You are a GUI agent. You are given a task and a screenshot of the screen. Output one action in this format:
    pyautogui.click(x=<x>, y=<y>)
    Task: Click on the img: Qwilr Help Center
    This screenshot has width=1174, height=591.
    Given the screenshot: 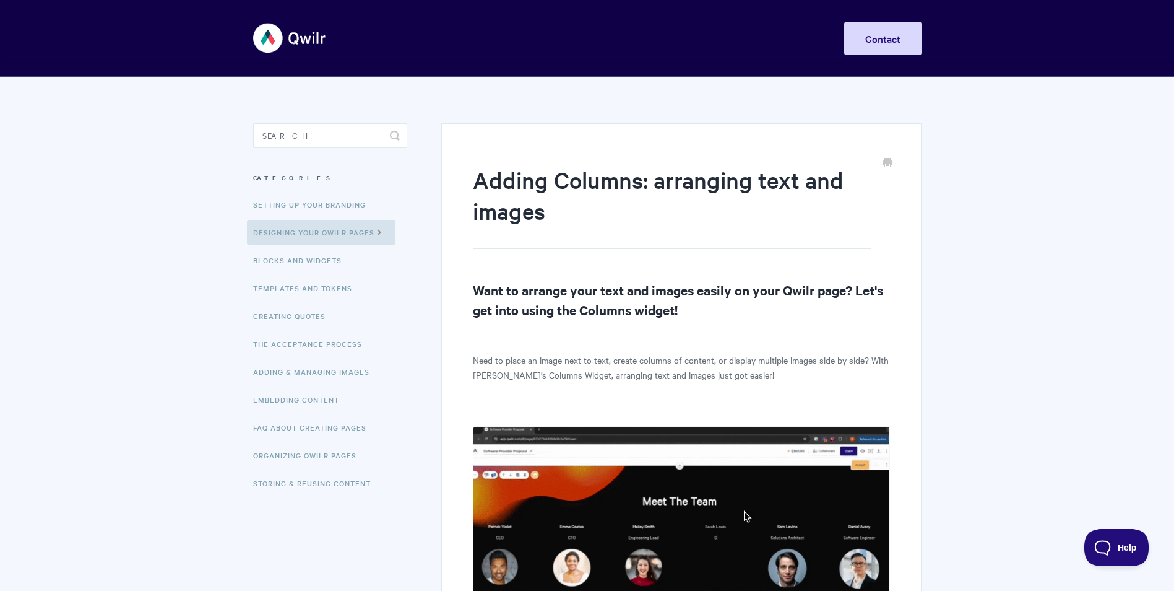 What is the action you would take?
    pyautogui.click(x=290, y=38)
    